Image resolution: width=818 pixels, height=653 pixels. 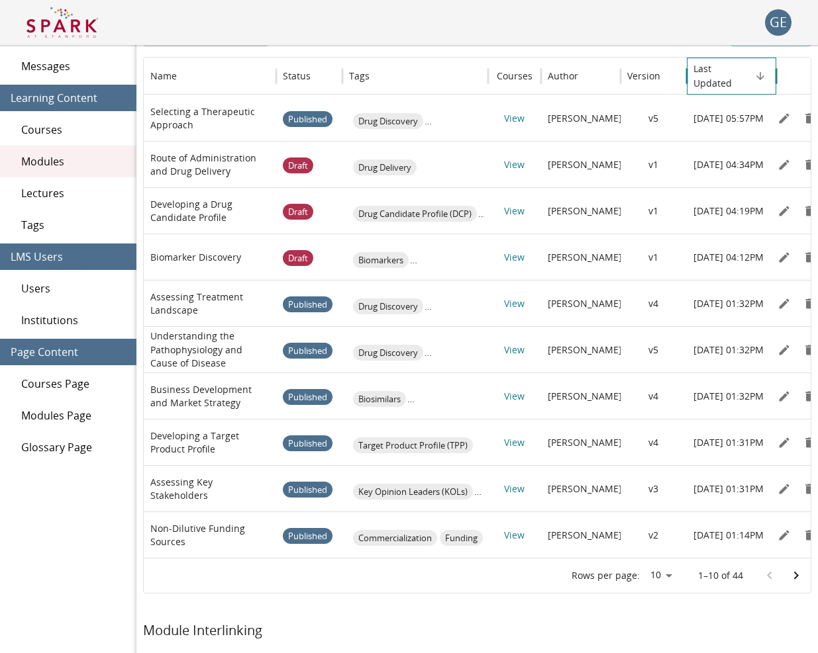 I want to click on p: Understanding the Pathophysiology and Cause of Disease, so click(x=210, y=350).